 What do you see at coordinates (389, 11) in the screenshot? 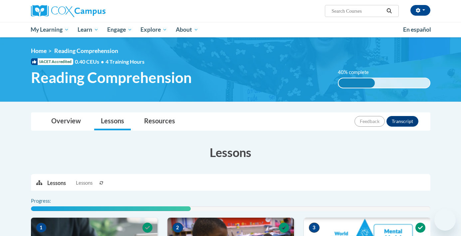
I see `button: Search` at bounding box center [389, 11].